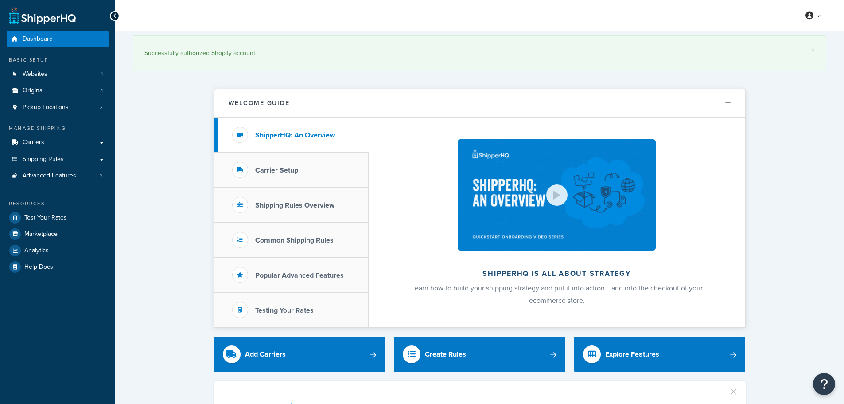 The image size is (844, 404). I want to click on h3: Popular Advanced Features, so click(299, 275).